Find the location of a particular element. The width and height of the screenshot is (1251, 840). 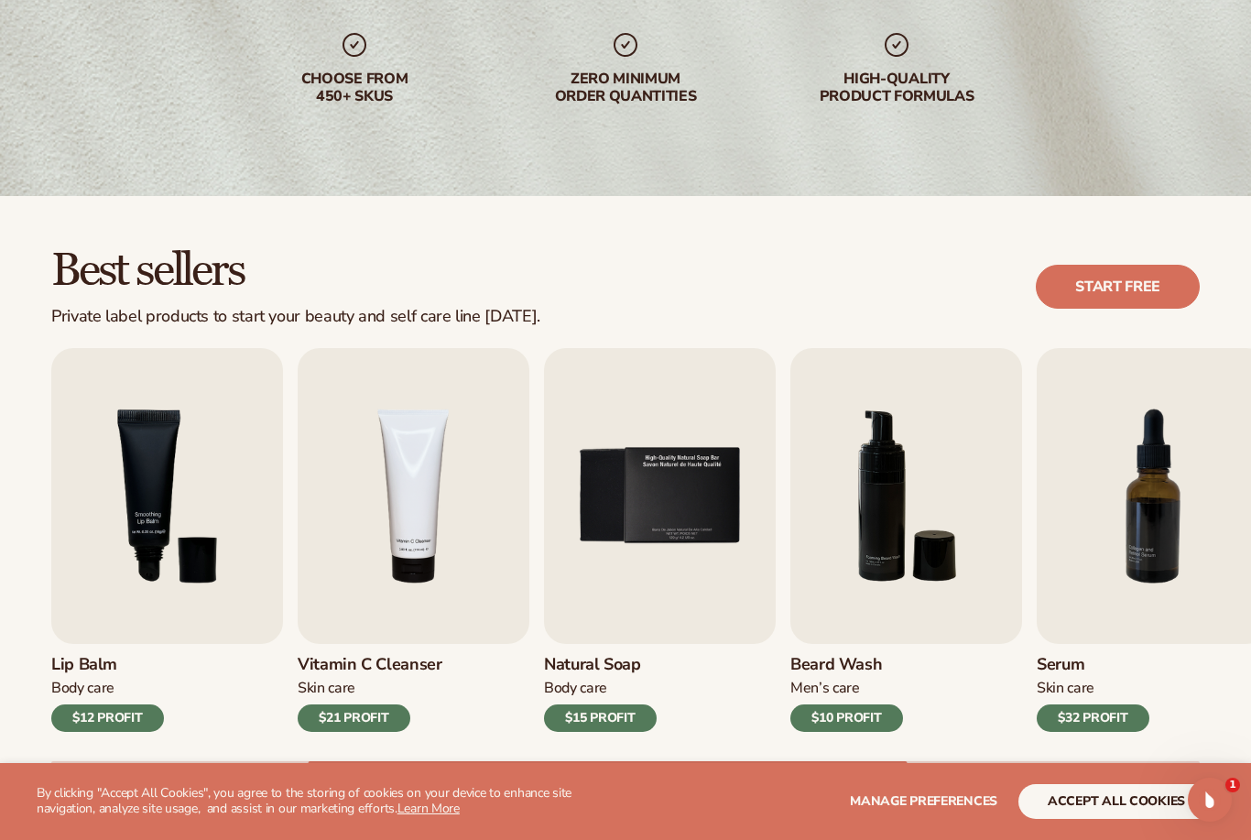

a: 3 / 9 is located at coordinates (167, 540).